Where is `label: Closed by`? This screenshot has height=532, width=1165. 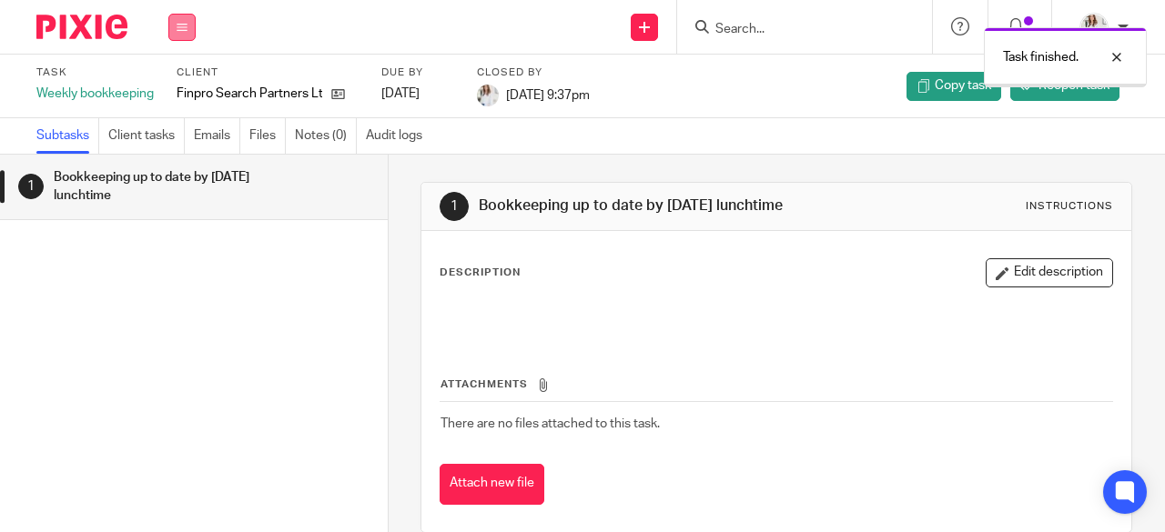
label: Closed by is located at coordinates (533, 73).